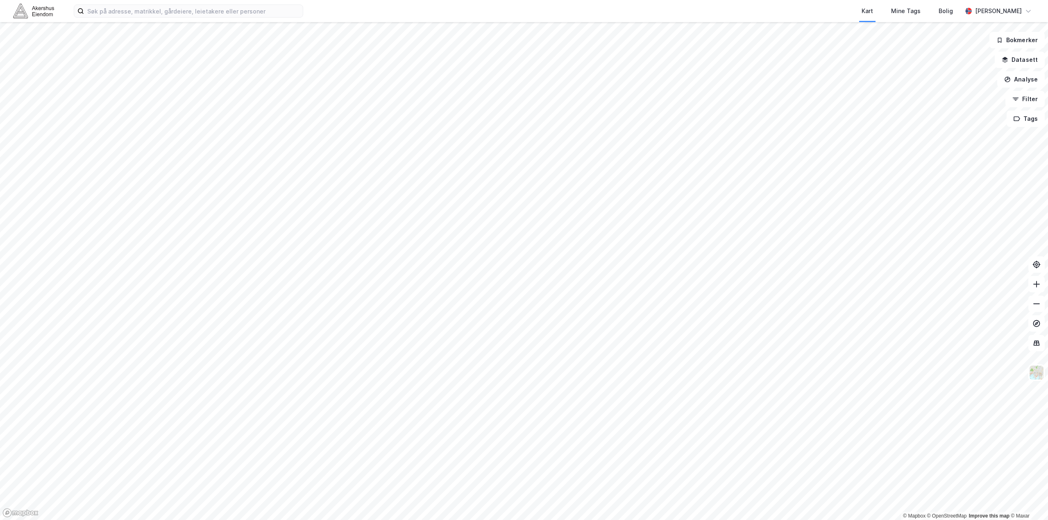 The image size is (1048, 520). Describe the element at coordinates (1021, 80) in the screenshot. I see `button: Analyse` at that location.